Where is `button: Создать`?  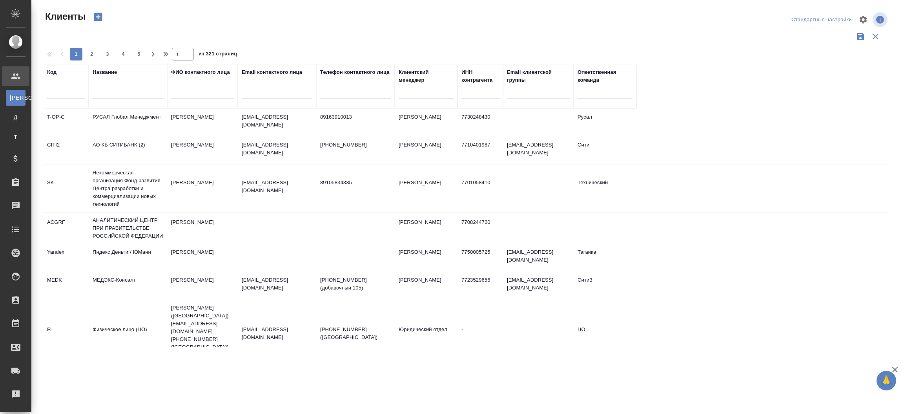 button: Создать is located at coordinates (98, 17).